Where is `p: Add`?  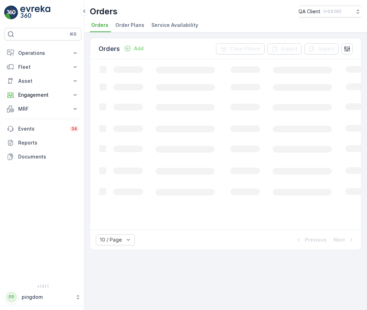
p: Add is located at coordinates (139, 49).